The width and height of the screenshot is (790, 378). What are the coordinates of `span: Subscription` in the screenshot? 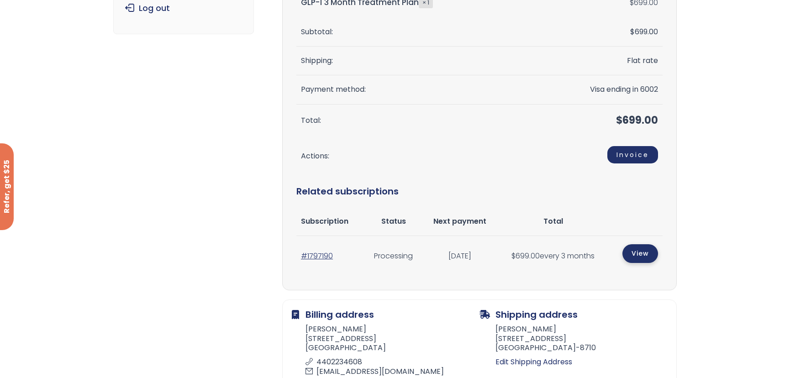 It's located at (325, 221).